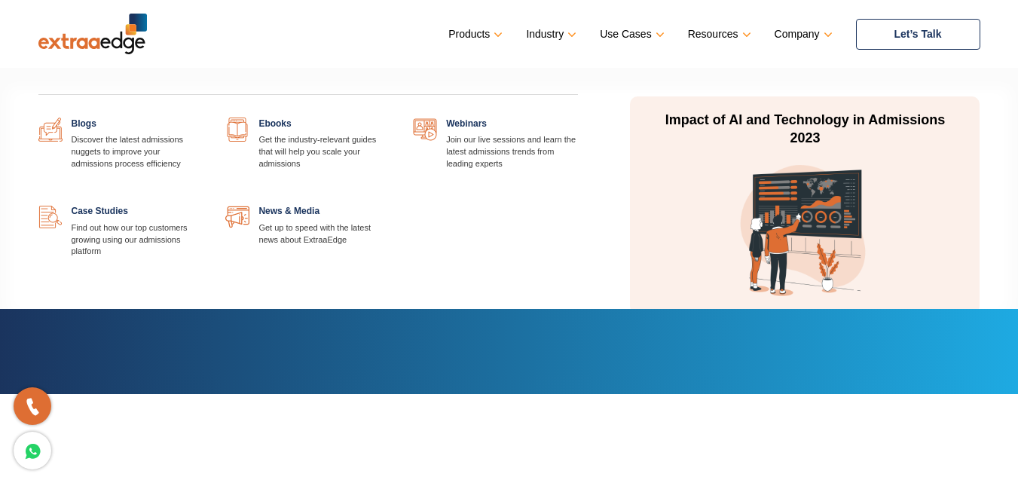 This screenshot has width=1018, height=483. Describe the element at coordinates (549, 34) in the screenshot. I see `a: Industry` at that location.